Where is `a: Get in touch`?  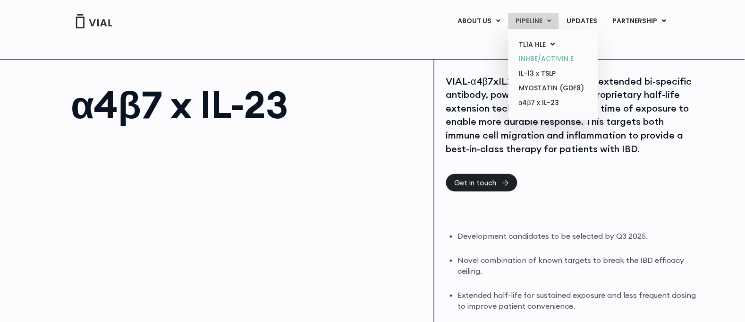 a: Get in touch is located at coordinates (482, 182).